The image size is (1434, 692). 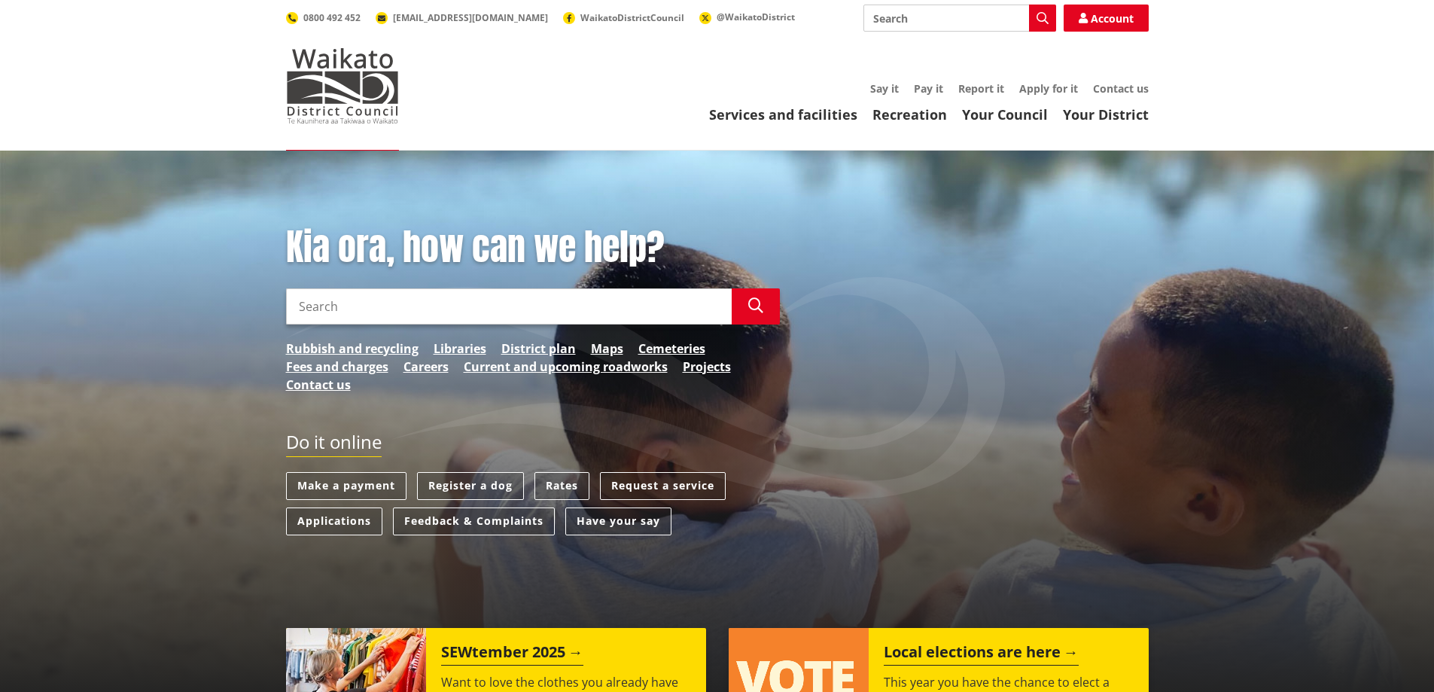 I want to click on h2: SEWtember 2025, so click(x=512, y=654).